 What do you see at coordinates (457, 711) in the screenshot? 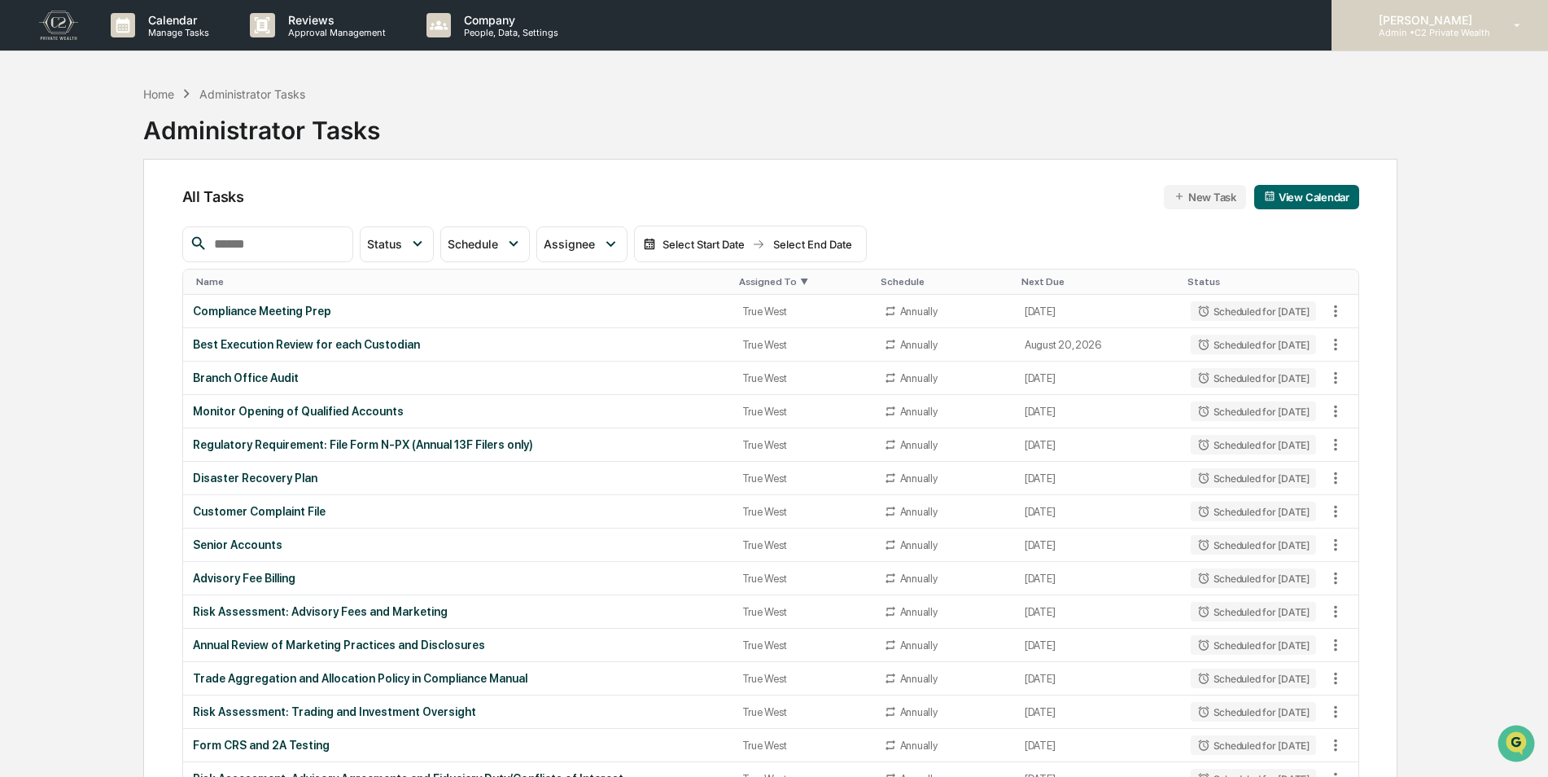
I see `div: Risk Assessment: Trading and Investment Oversight` at bounding box center [457, 711].